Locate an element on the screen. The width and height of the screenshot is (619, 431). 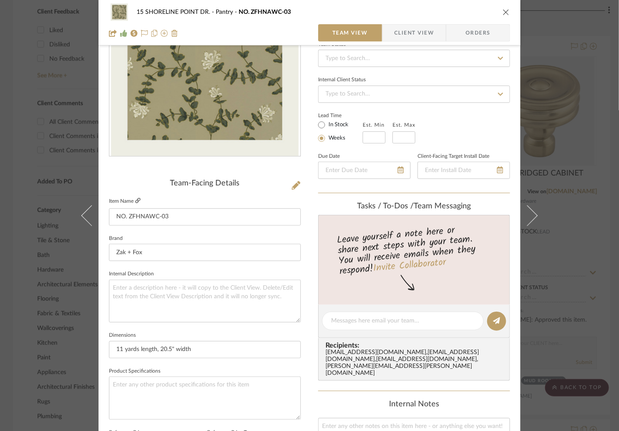
label: Item Name is located at coordinates (125, 201).